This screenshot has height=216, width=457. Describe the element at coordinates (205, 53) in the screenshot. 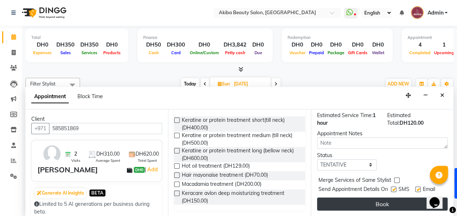

I see `span: Online/Custom` at that location.